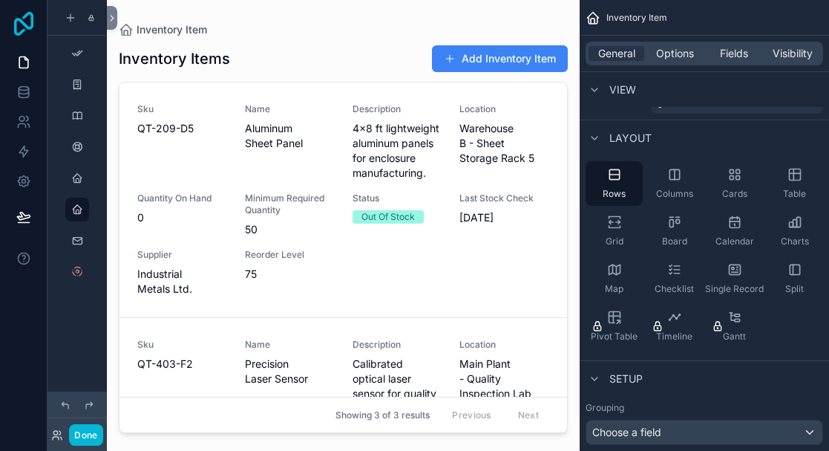 This screenshot has width=829, height=451. Describe the element at coordinates (734, 326) in the screenshot. I see `button: Gantt` at that location.